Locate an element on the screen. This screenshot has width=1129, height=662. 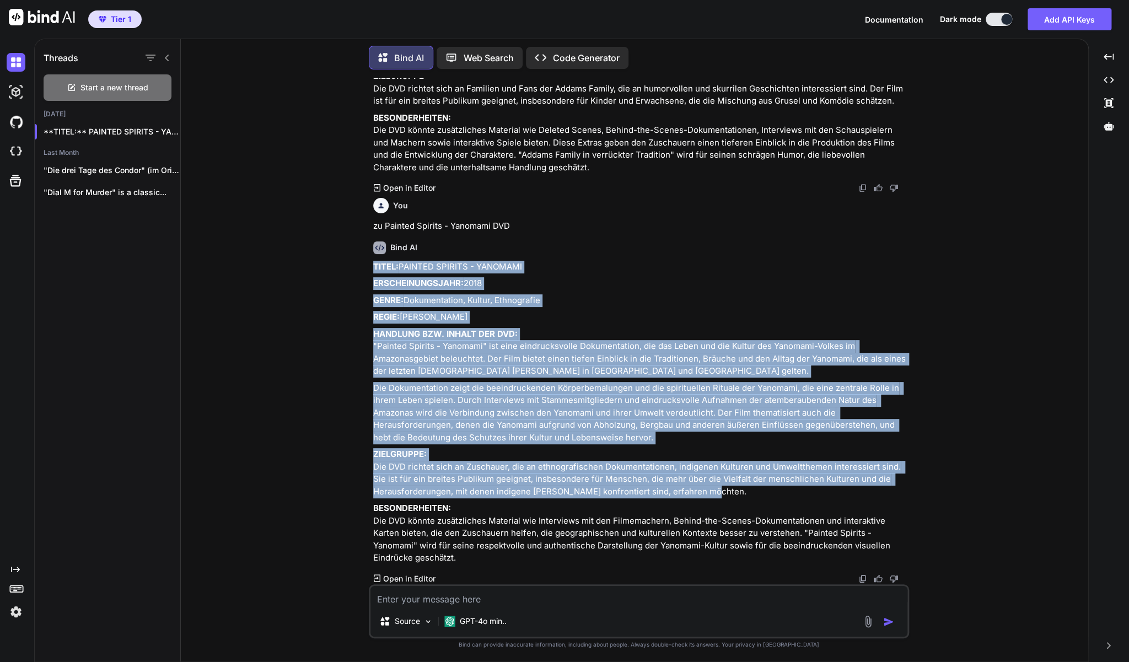
span: Tier 1 is located at coordinates (121, 19).